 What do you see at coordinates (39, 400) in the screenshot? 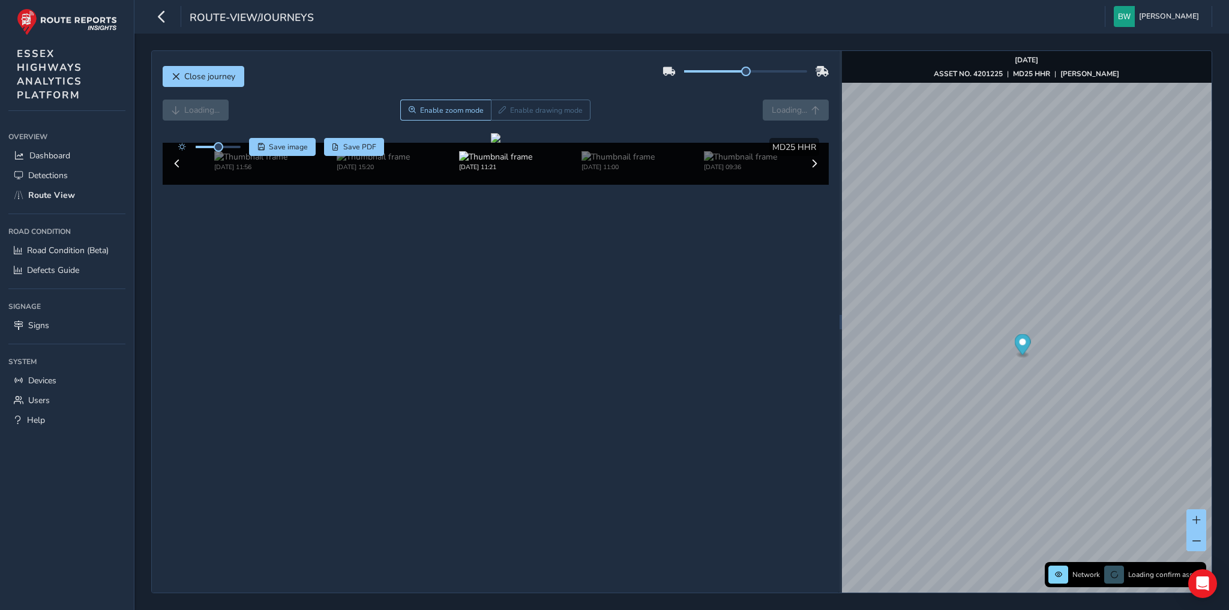
I see `span: Users` at bounding box center [39, 400].